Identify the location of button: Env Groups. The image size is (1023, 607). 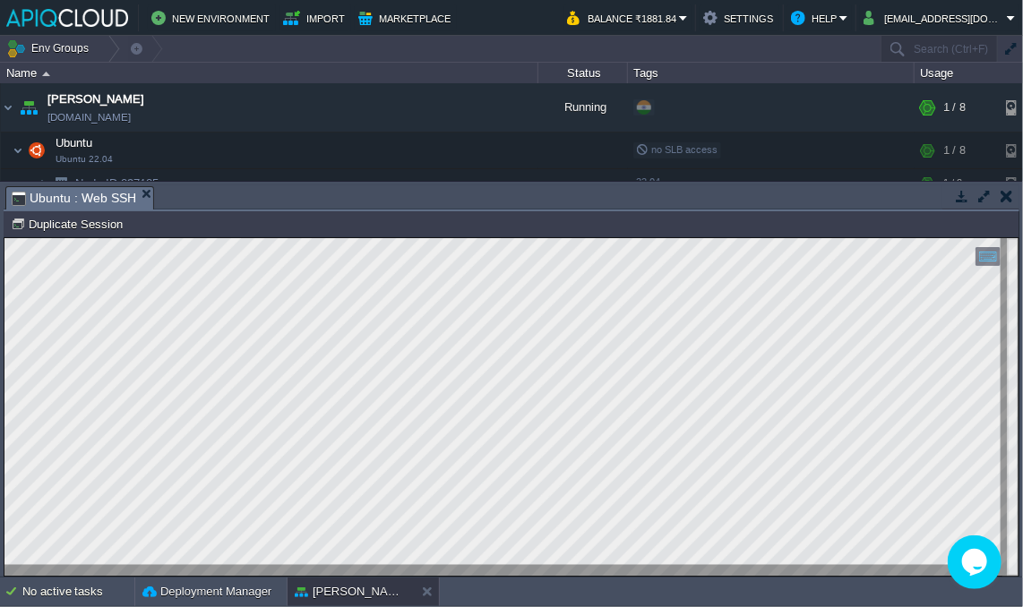
(50, 48).